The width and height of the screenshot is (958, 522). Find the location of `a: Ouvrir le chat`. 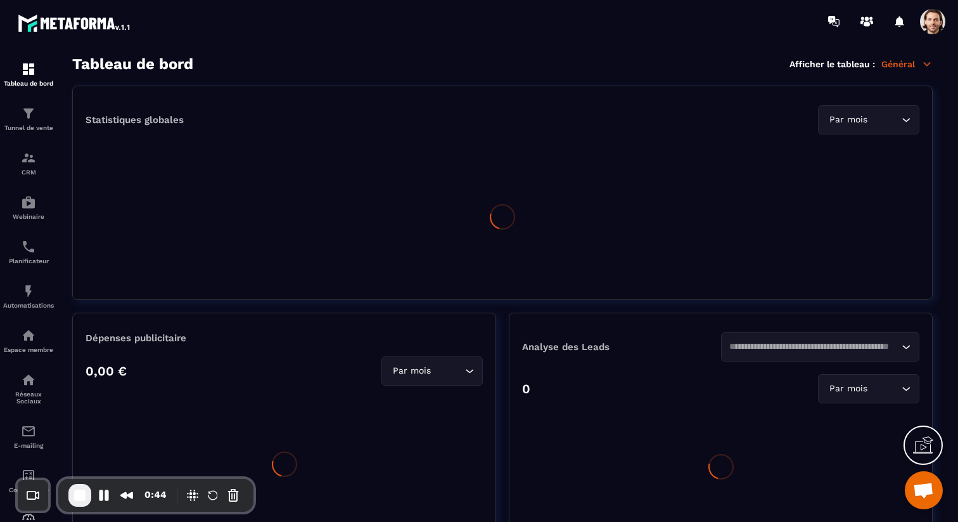

a: Ouvrir le chat is located at coordinates (924, 490).